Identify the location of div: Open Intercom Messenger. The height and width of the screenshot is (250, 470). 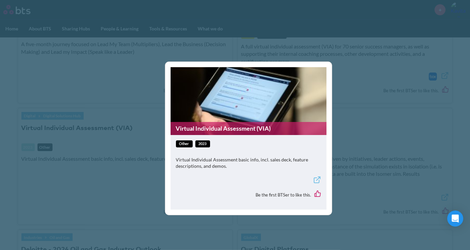
(455, 219).